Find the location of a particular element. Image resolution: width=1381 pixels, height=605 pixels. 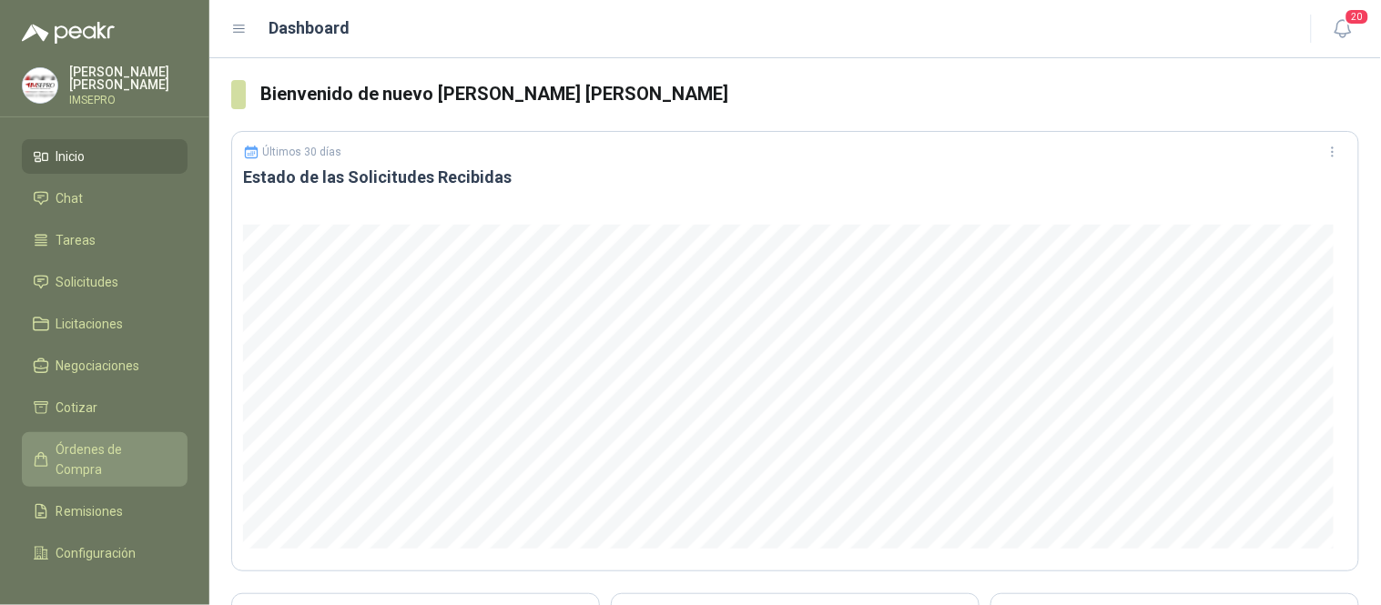

span: Inicio is located at coordinates (71, 157).